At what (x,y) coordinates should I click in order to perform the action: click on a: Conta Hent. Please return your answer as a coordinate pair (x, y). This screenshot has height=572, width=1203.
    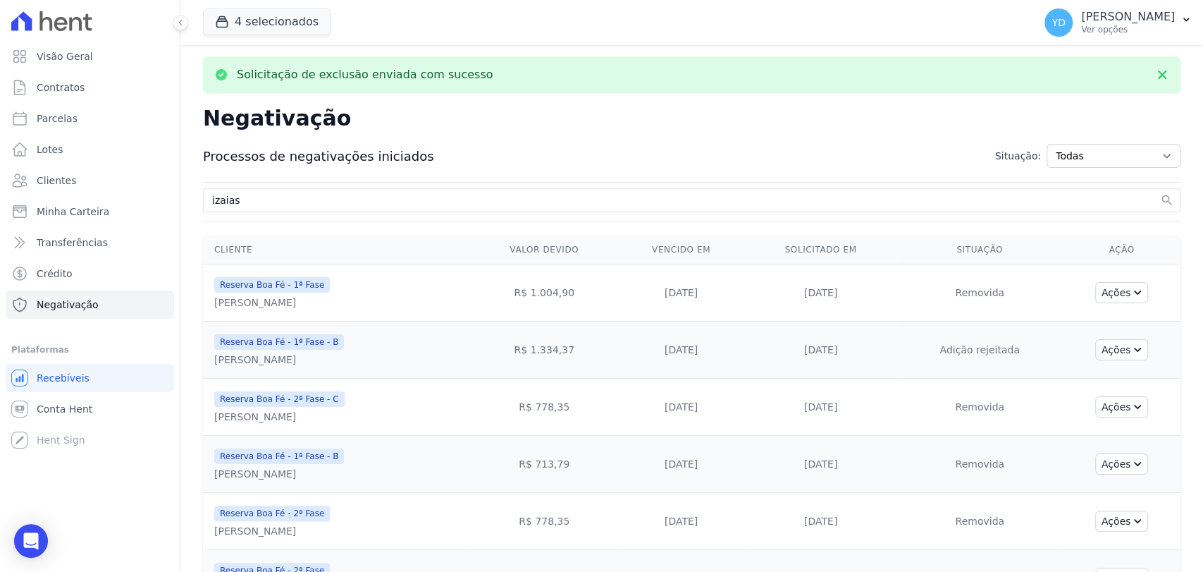
    Looking at the image, I should click on (90, 409).